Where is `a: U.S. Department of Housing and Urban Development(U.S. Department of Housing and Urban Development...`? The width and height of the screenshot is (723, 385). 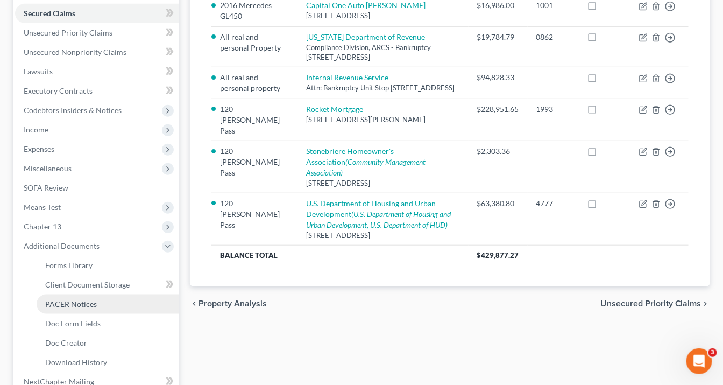 a: U.S. Department of Housing and Urban Development(U.S. Department of Housing and Urban Development... is located at coordinates (378, 214).